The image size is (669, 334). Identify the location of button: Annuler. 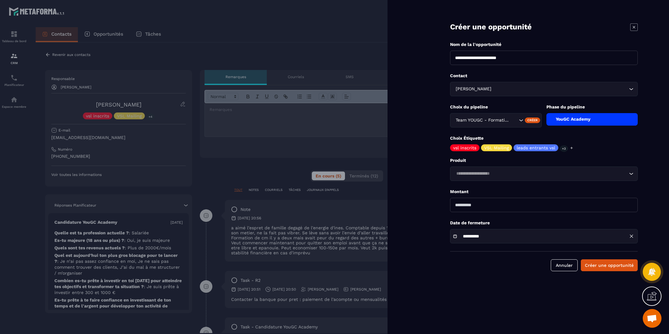
(564, 266).